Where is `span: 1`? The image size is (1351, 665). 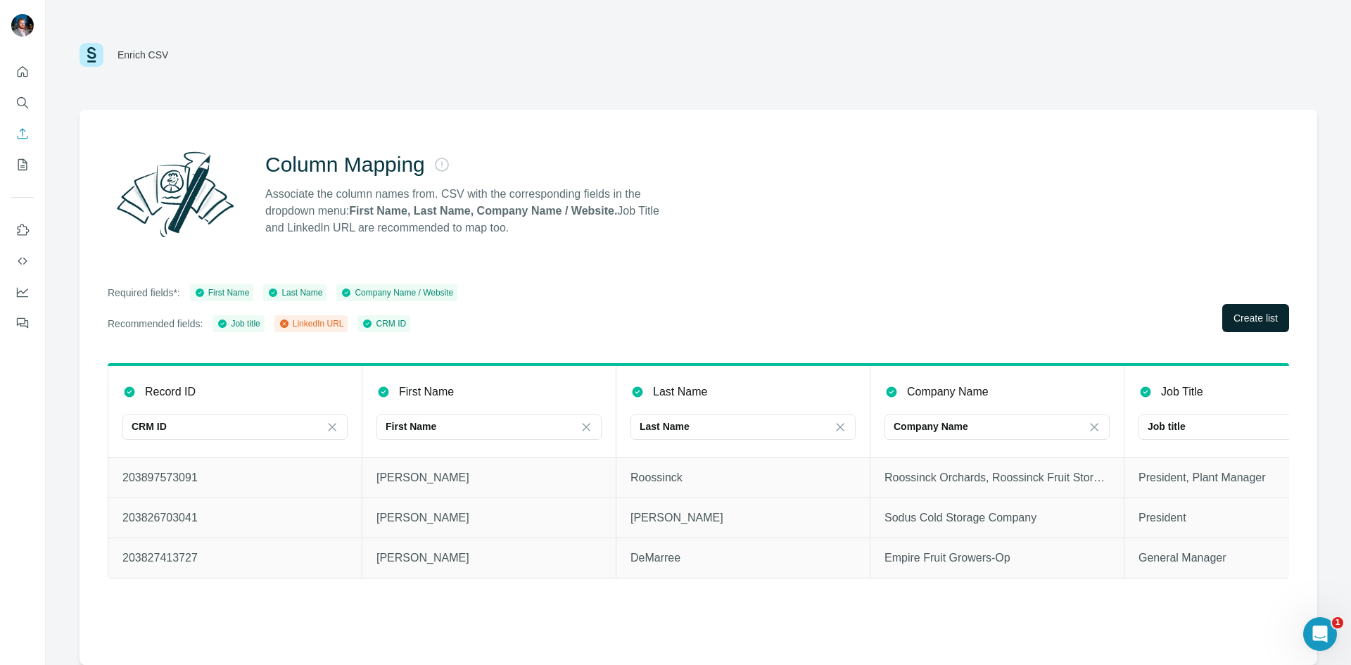 span: 1 is located at coordinates (1338, 623).